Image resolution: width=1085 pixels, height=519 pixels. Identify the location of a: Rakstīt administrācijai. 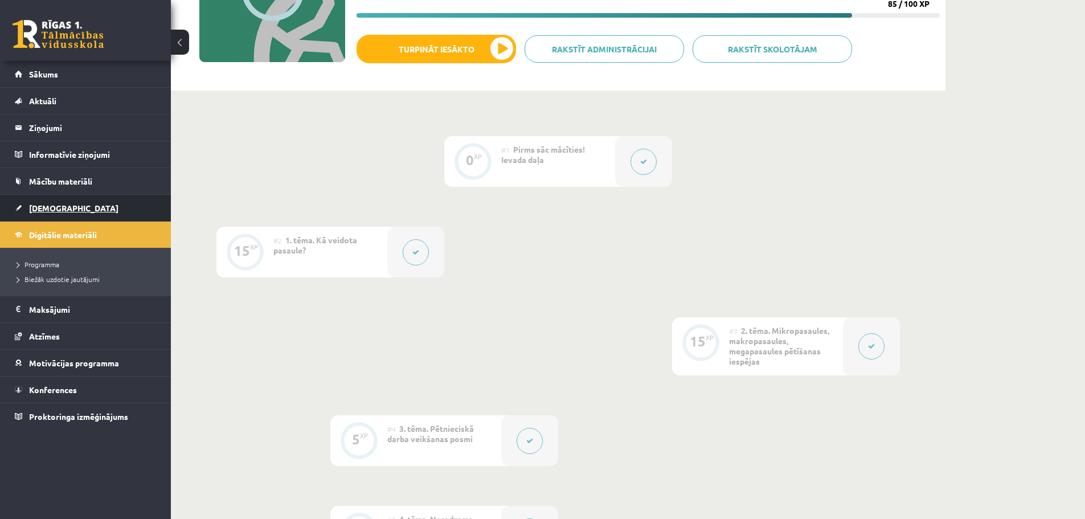
(604, 49).